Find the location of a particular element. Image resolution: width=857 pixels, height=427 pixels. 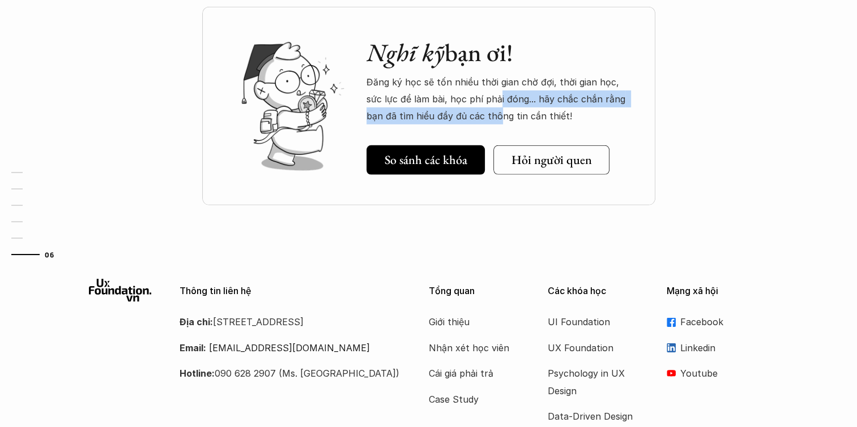

p: Facebook is located at coordinates (724, 322).